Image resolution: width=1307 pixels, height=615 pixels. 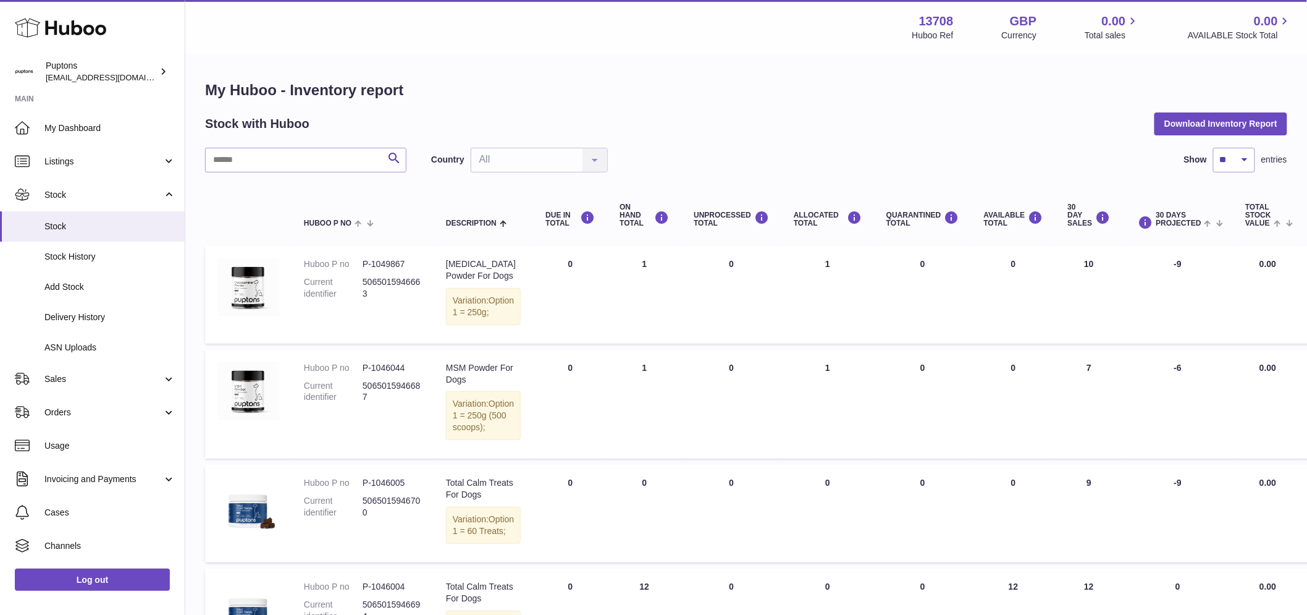 I want to click on span: Usage, so click(x=110, y=445).